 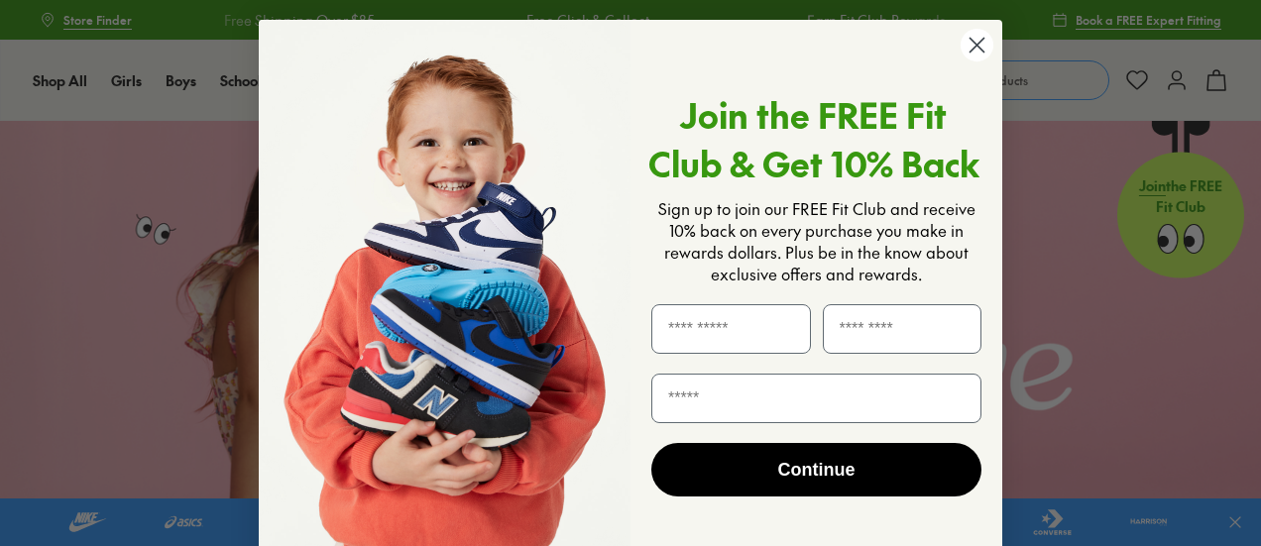 What do you see at coordinates (816, 470) in the screenshot?
I see `button: Continue` at bounding box center [816, 470].